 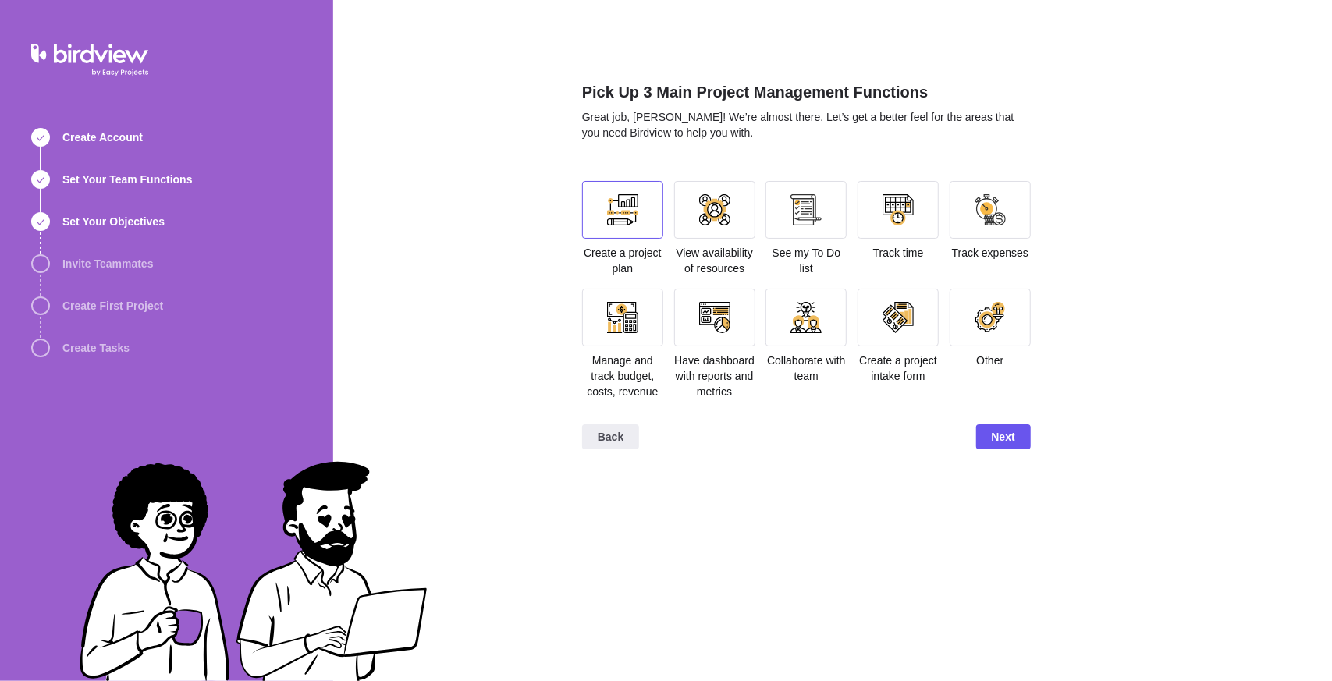 What do you see at coordinates (108, 264) in the screenshot?
I see `span: Invite Teammates` at bounding box center [108, 264].